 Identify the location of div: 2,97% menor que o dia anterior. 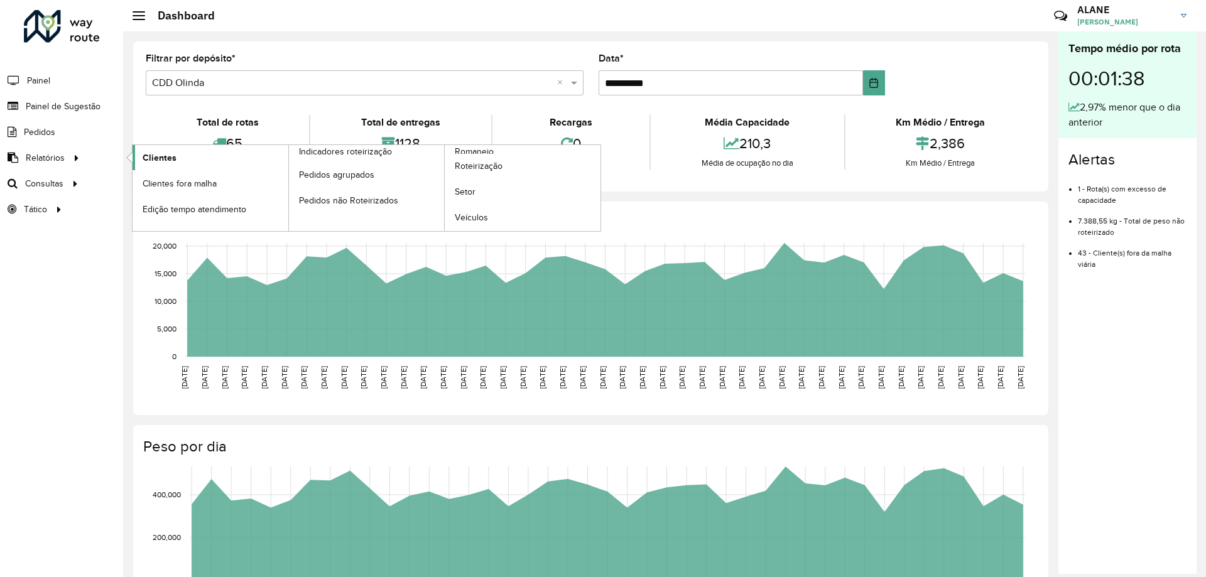
(1128, 115).